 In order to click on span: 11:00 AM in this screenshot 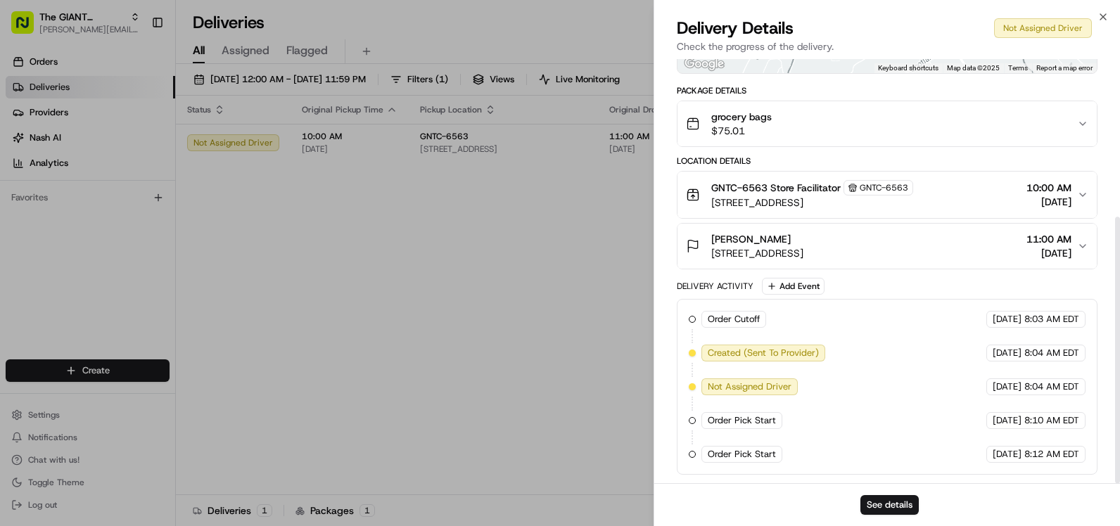, I will do `click(1049, 239)`.